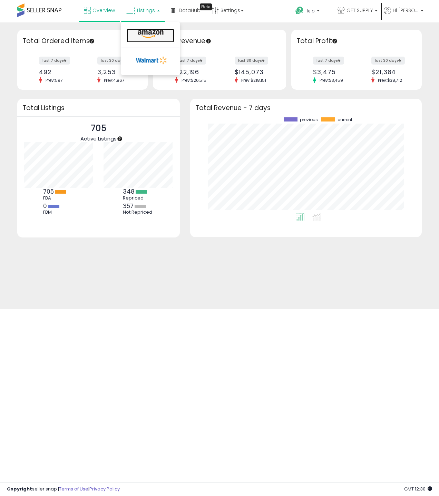  I want to click on b: 348, so click(129, 192).